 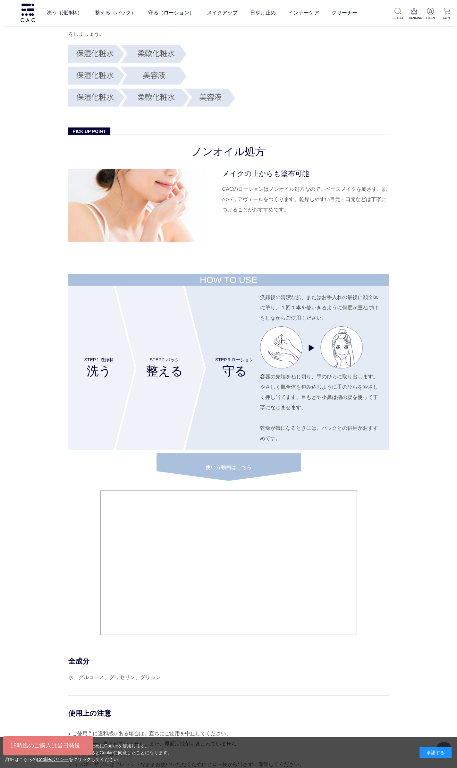 What do you see at coordinates (398, 14) in the screenshot?
I see `a: SEARCH` at bounding box center [398, 14].